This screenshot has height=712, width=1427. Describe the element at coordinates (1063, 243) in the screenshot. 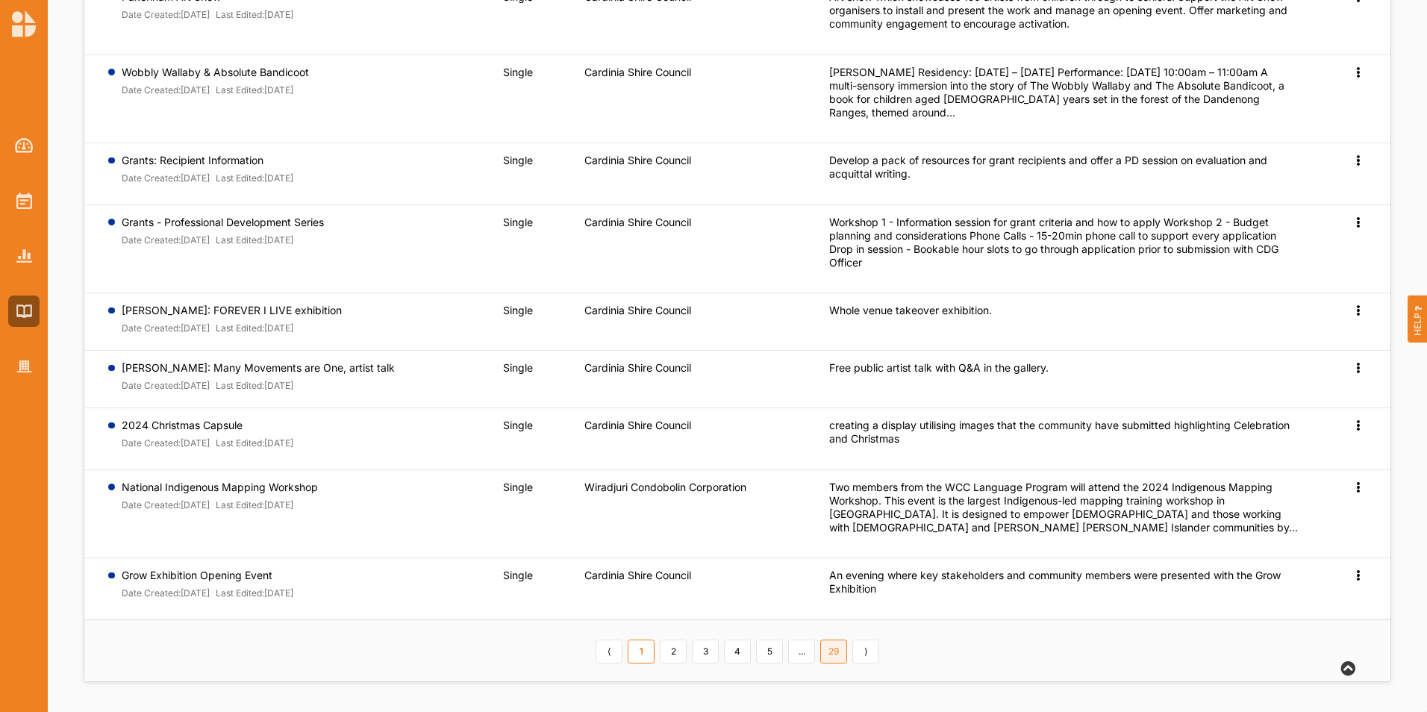

I see `div: Workshop 1 - Information session for grant criteria and how to apply Workshop 2 - Budget planning...` at that location.